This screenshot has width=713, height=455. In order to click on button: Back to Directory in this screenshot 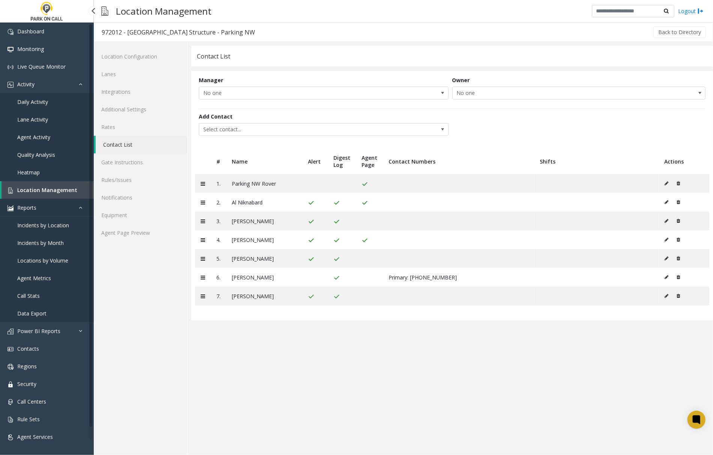, I will do `click(679, 32)`.